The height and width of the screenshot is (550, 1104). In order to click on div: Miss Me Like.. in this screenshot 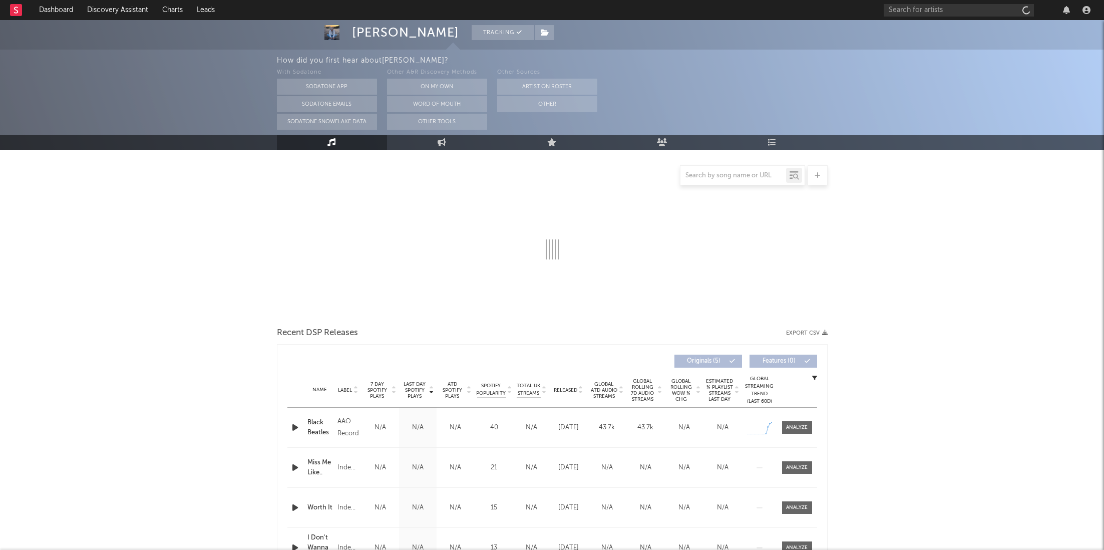, I will do `click(320, 467)`.